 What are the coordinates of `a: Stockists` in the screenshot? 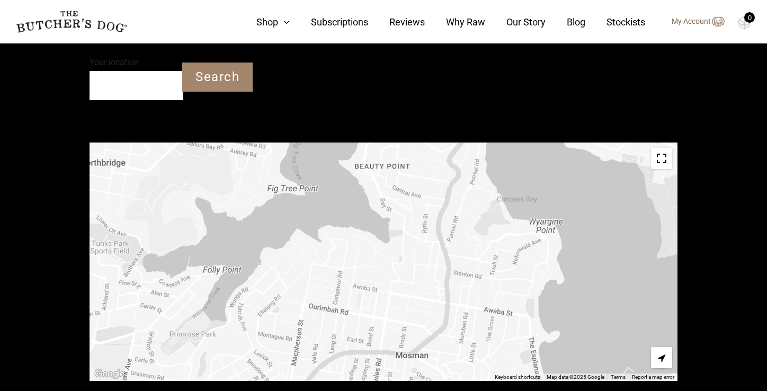 It's located at (615, 22).